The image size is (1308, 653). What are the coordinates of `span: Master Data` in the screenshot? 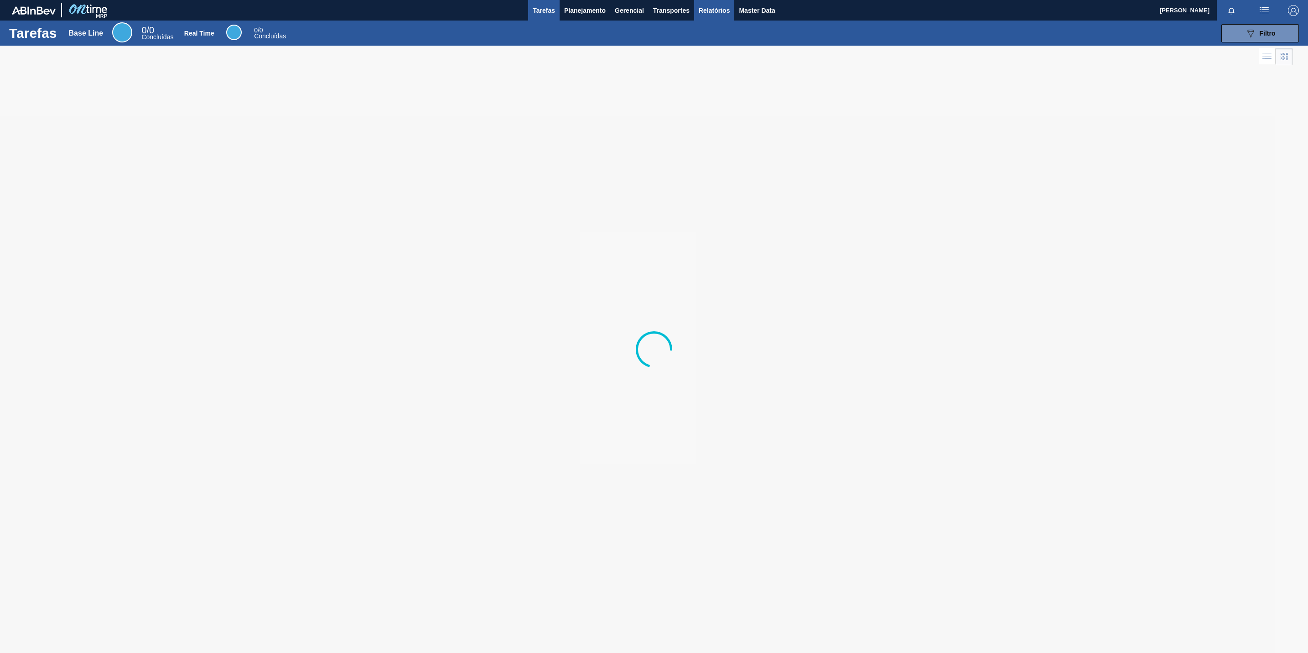 It's located at (757, 10).